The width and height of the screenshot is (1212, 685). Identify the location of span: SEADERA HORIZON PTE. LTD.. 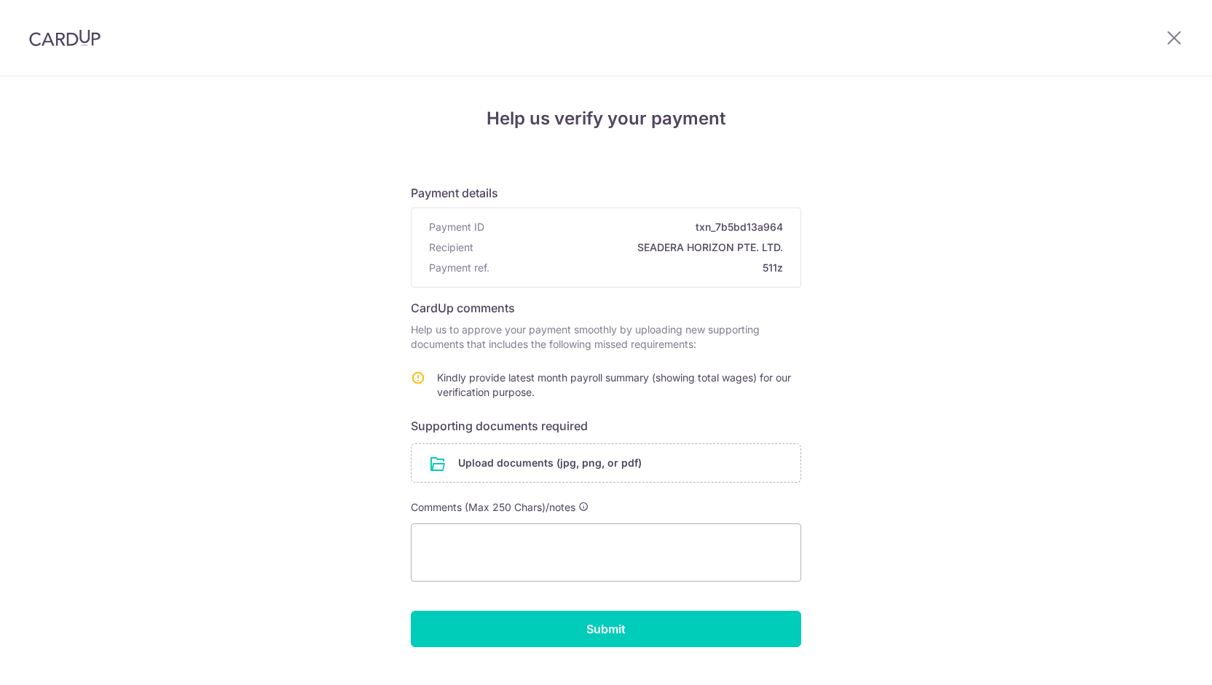
(631, 248).